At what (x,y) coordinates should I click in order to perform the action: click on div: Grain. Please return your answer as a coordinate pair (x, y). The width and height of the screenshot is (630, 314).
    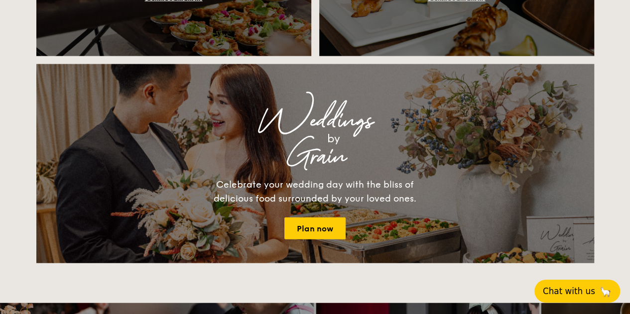
    Looking at the image, I should click on (315, 157).